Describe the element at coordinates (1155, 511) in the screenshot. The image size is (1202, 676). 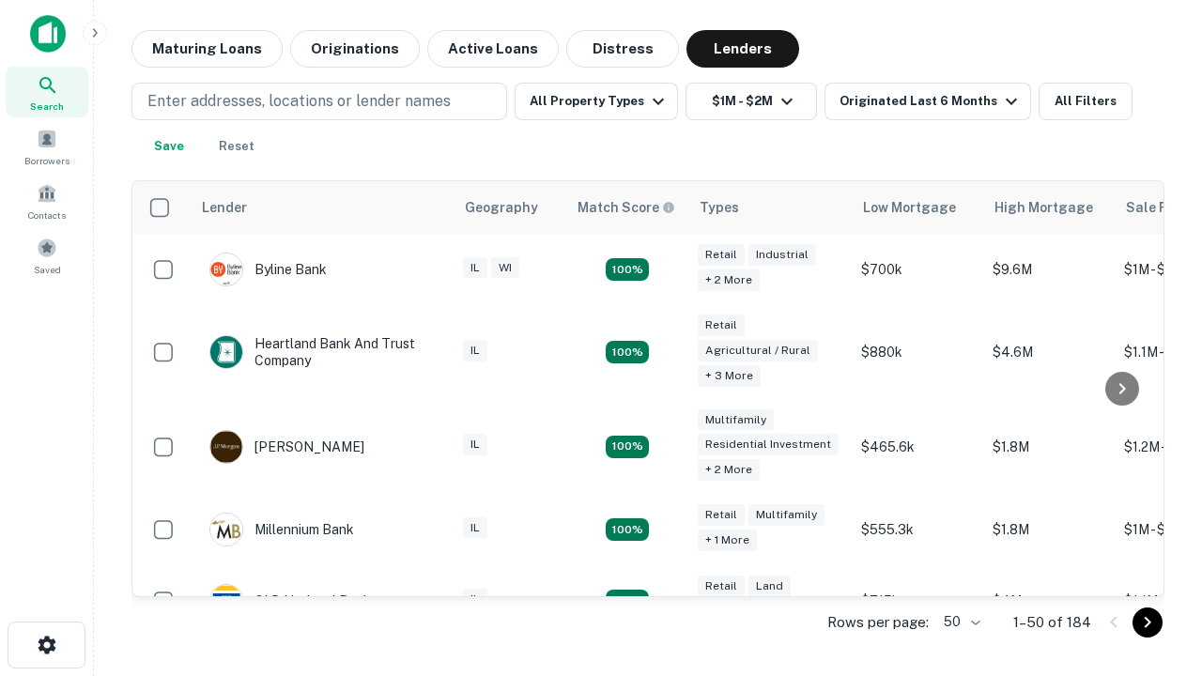
I see `div: Chat Widget` at that location.